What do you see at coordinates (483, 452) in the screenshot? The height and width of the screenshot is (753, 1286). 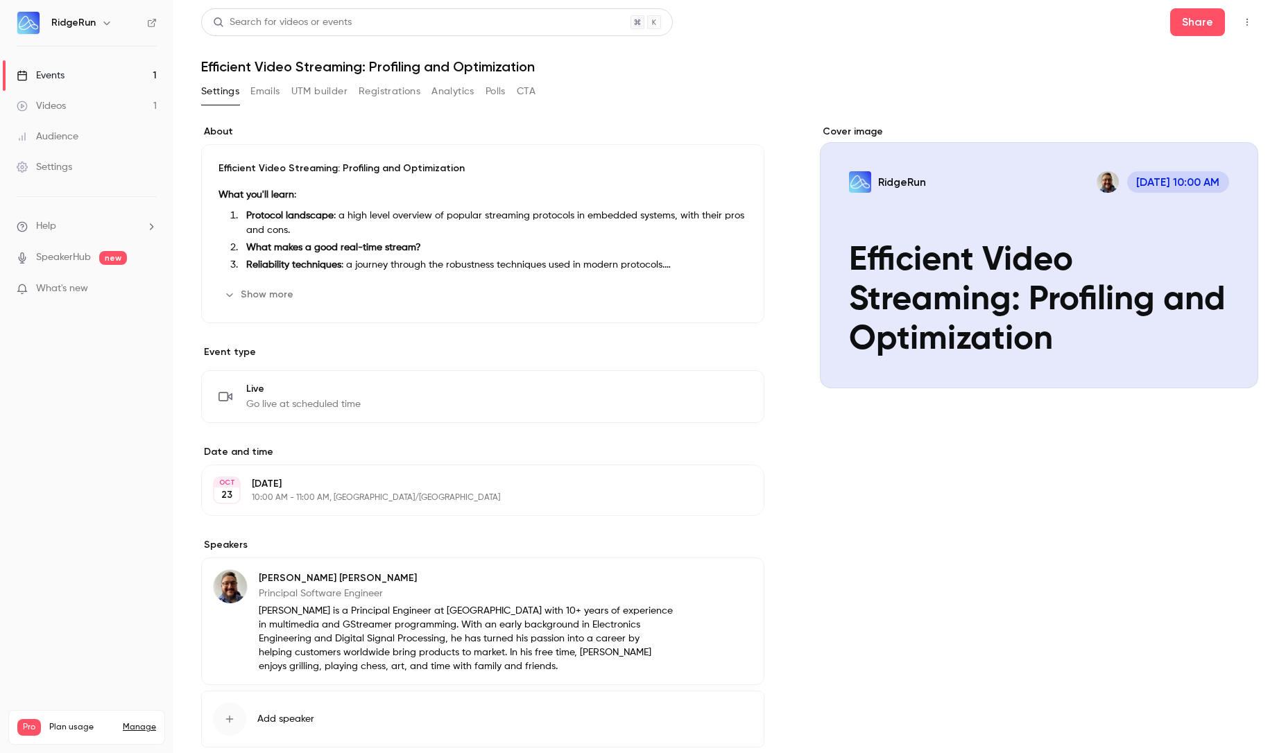 I see `label: Date and time` at bounding box center [483, 452].